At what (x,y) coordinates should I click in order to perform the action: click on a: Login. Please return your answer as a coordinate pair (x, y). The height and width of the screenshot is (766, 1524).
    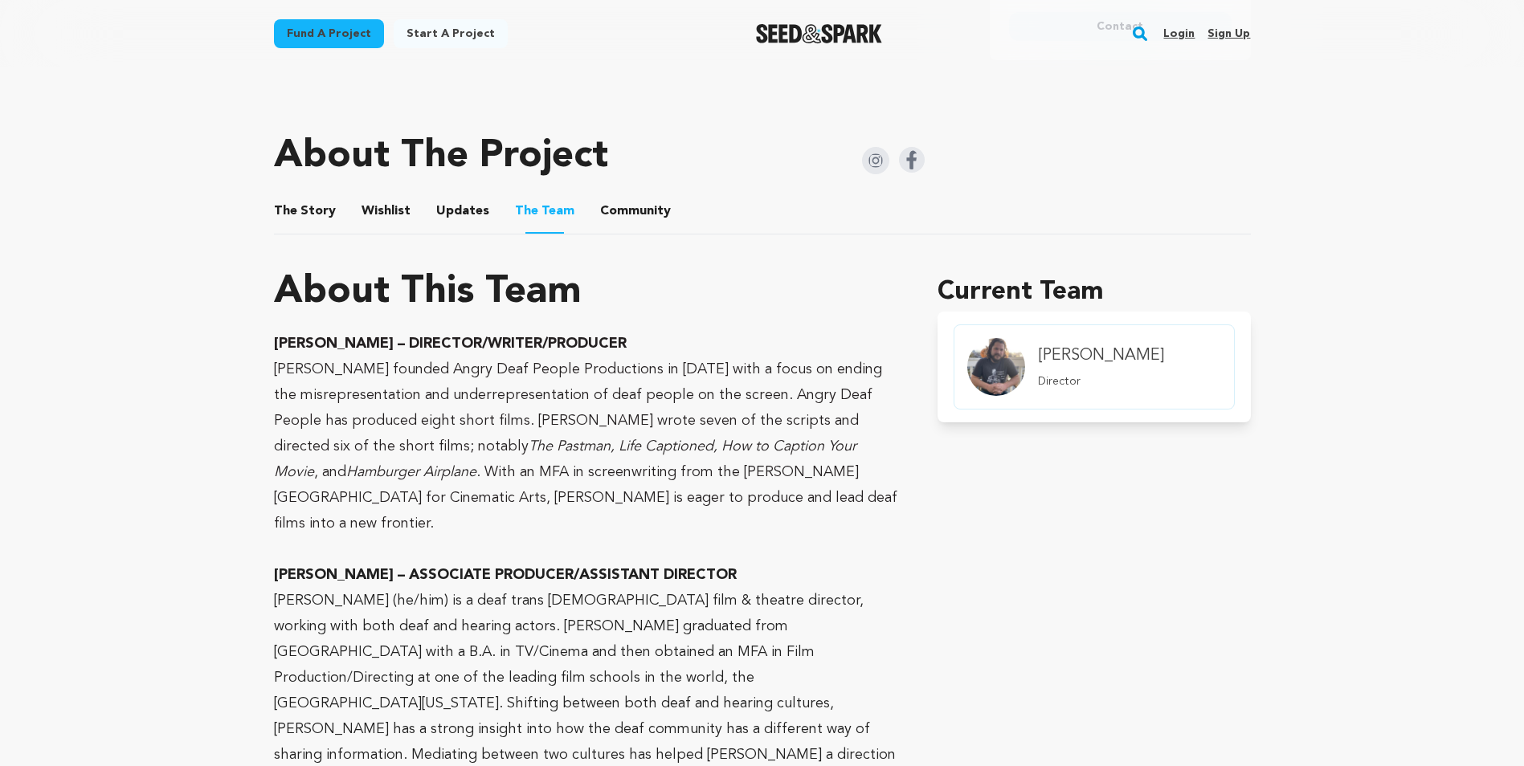
    Looking at the image, I should click on (1178, 34).